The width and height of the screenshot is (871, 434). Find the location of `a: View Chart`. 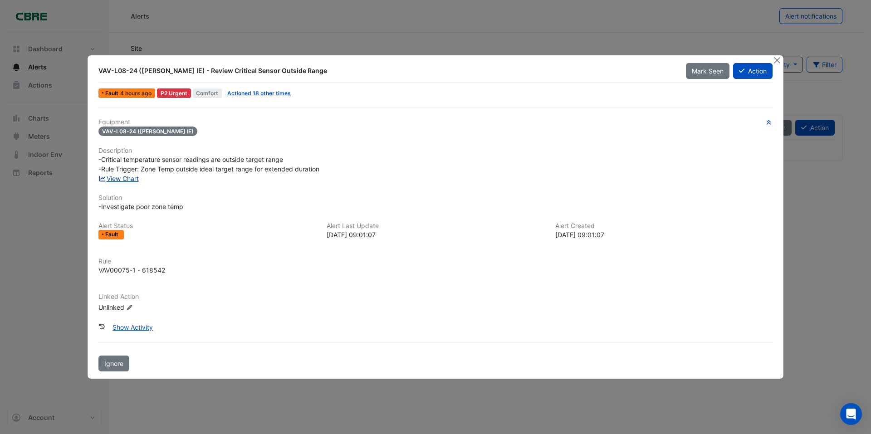

a: View Chart is located at coordinates (118, 178).